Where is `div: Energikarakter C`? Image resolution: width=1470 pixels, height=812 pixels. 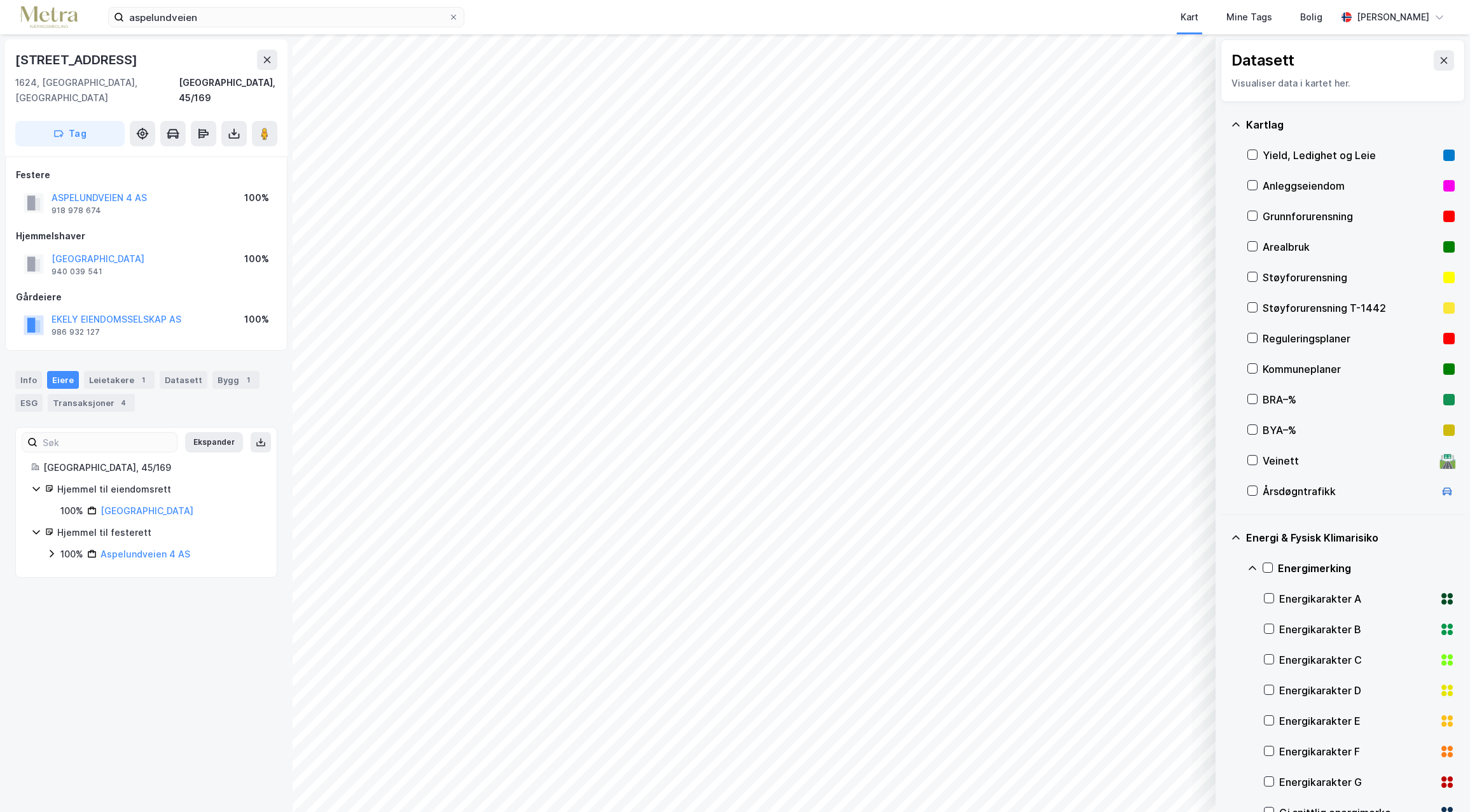 div: Energikarakter C is located at coordinates (1357, 659).